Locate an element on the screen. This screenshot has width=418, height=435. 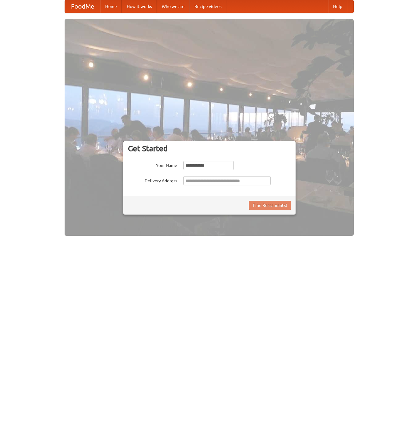
label: Your Name is located at coordinates (153, 165).